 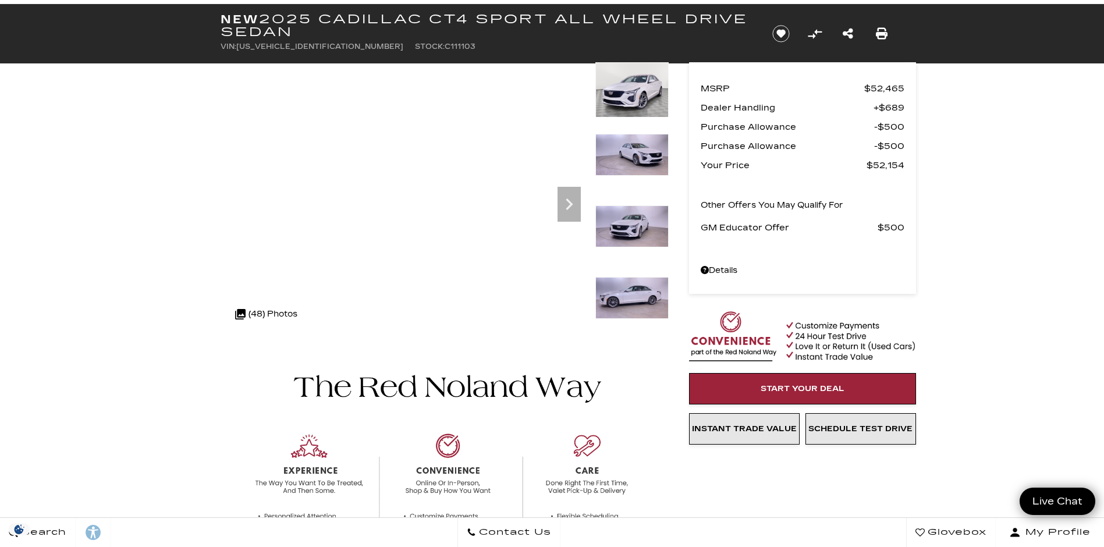 I want to click on span: Glovebox, so click(x=956, y=532).